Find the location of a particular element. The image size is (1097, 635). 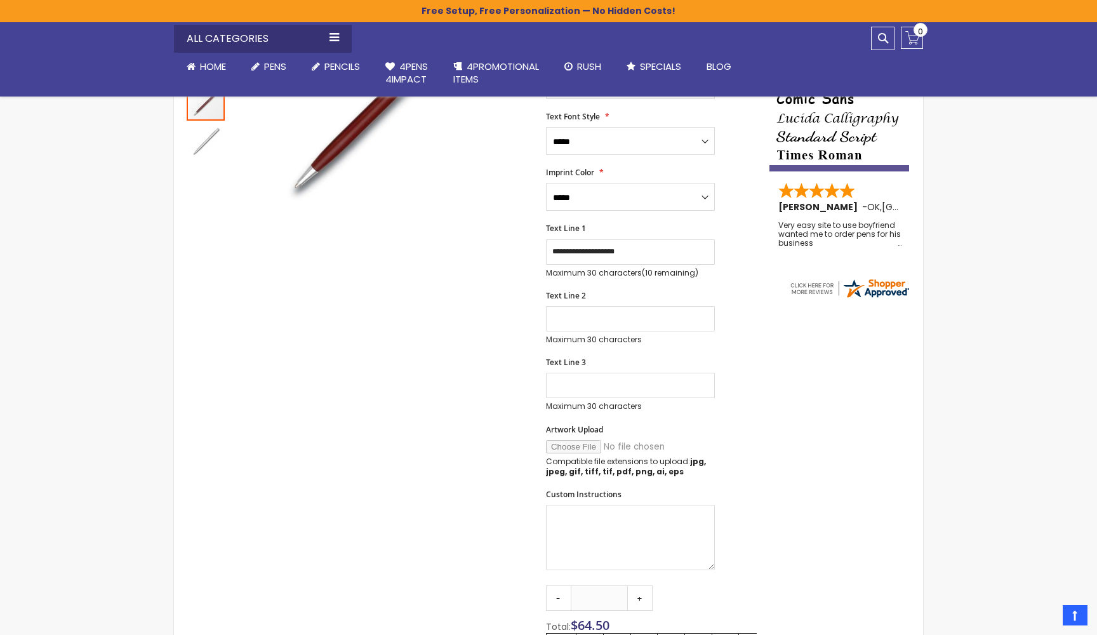

span: Pencils is located at coordinates (342, 66).